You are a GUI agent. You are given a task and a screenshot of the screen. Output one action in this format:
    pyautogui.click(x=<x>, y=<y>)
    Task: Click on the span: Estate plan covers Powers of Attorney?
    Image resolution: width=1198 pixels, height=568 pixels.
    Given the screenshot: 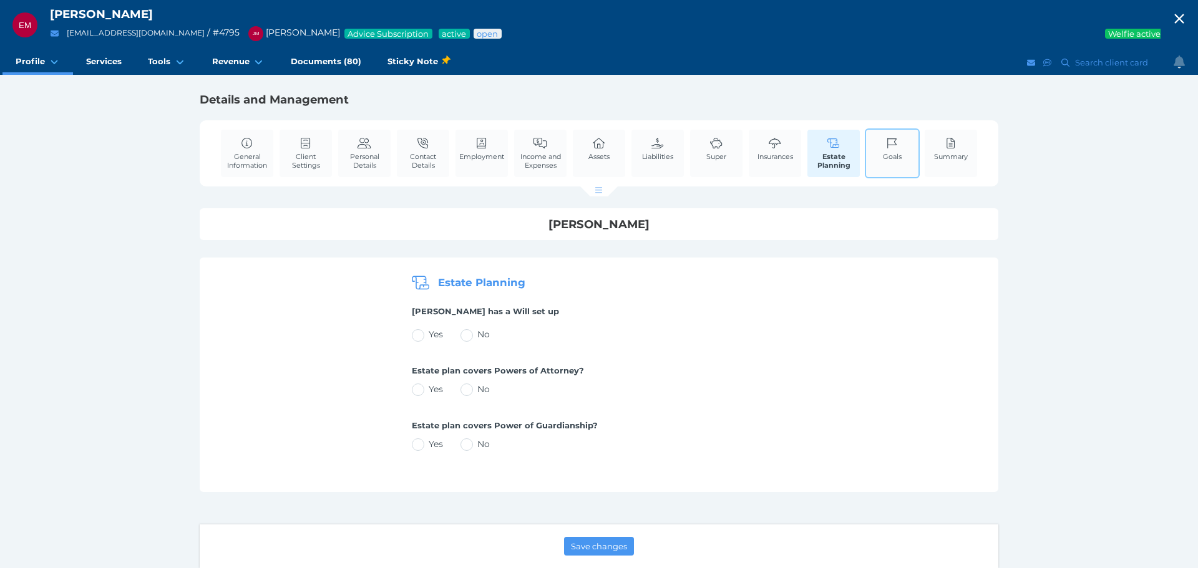 What is the action you would take?
    pyautogui.click(x=498, y=371)
    